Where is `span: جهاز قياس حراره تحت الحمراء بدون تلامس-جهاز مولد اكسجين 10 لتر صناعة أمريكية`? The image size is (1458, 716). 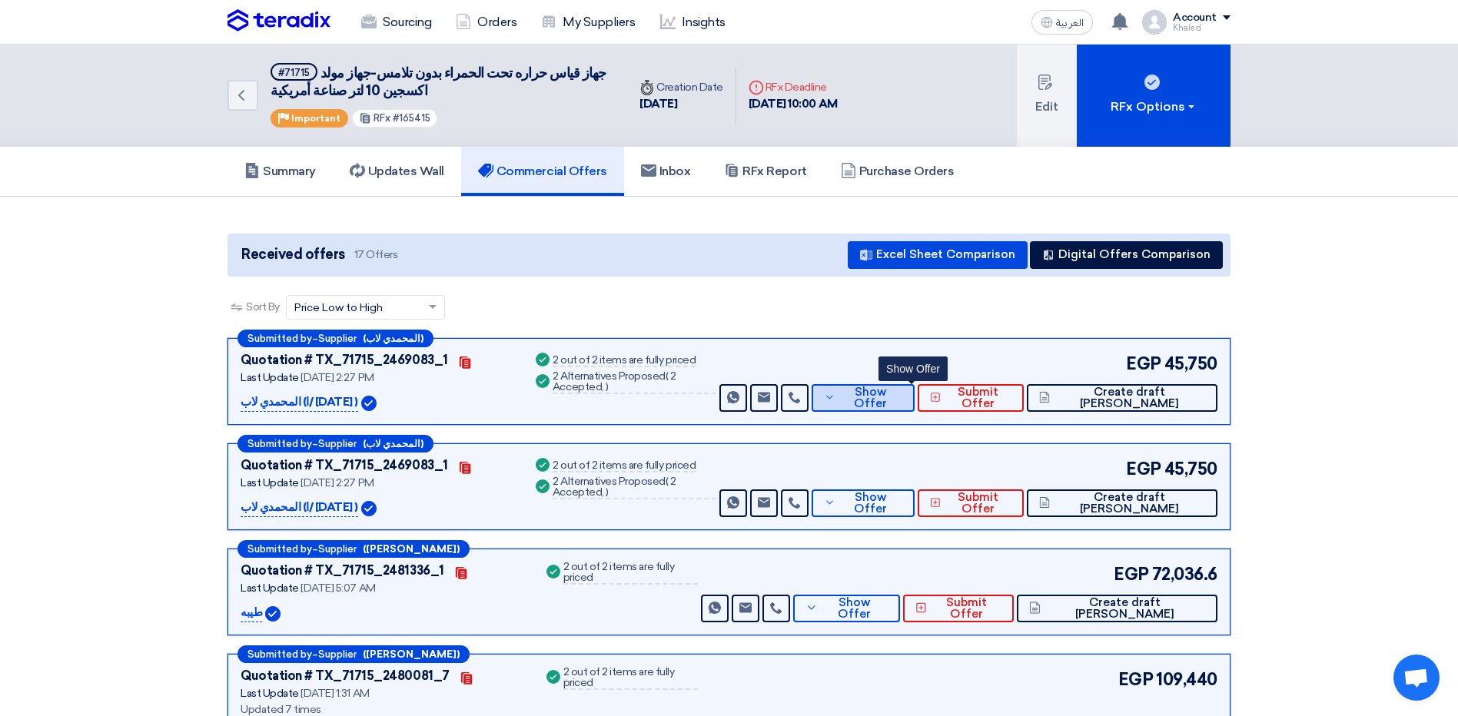
span: جهاز قياس حراره تحت الحمراء بدون تلامس-جهاز مولد اكسجين 10 لتر صناعة أمريكية is located at coordinates (438, 81).